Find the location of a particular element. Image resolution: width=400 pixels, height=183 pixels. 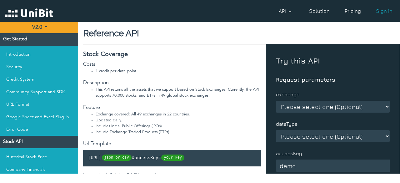

li: Includes Initial Public Offerings (IPOs). is located at coordinates (178, 126).